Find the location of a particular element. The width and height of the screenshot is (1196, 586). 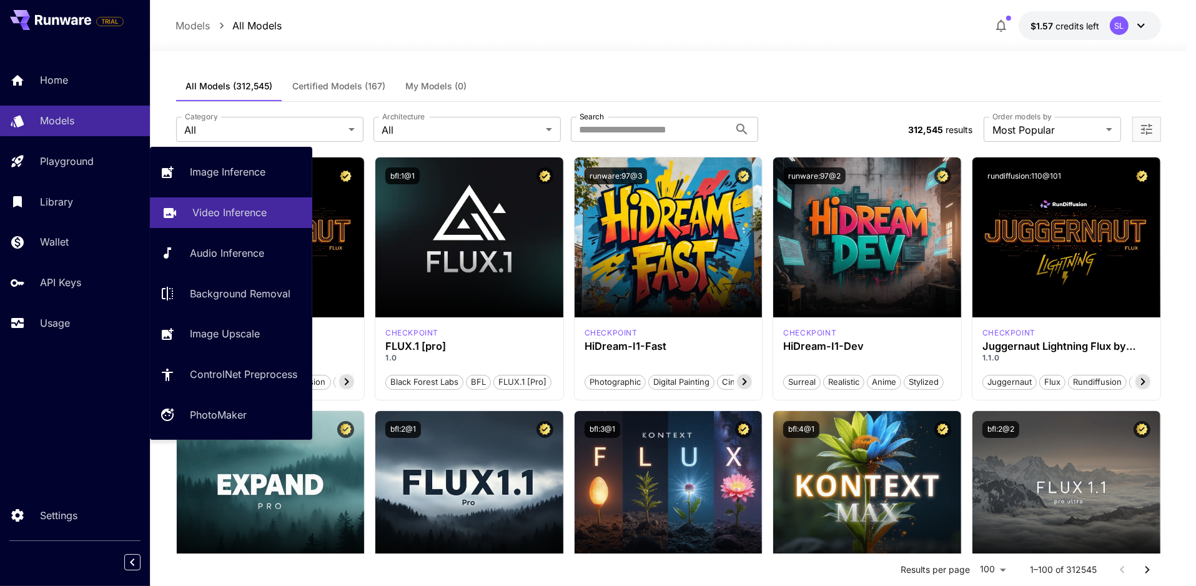

div: HiDream Fast is located at coordinates (611, 333).